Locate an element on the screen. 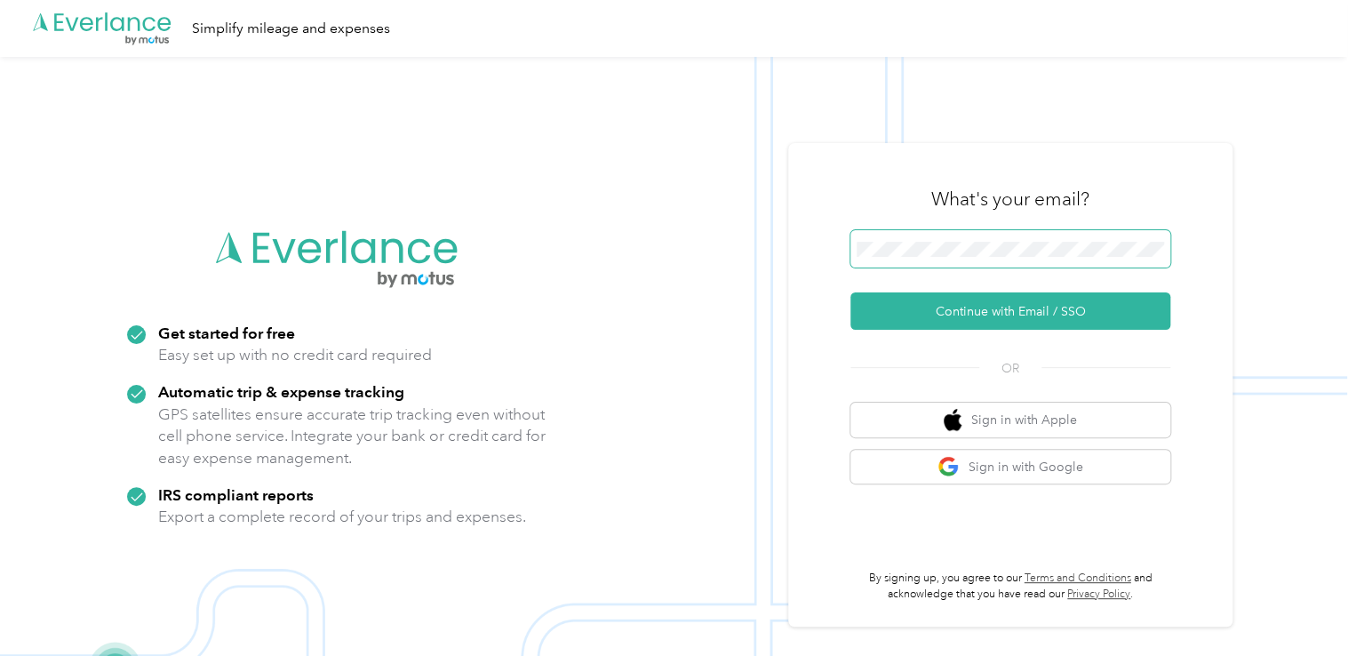 This screenshot has height=656, width=1356. p: By signing up, you agree to our and acknowledge that you have read our . is located at coordinates (1011, 586).